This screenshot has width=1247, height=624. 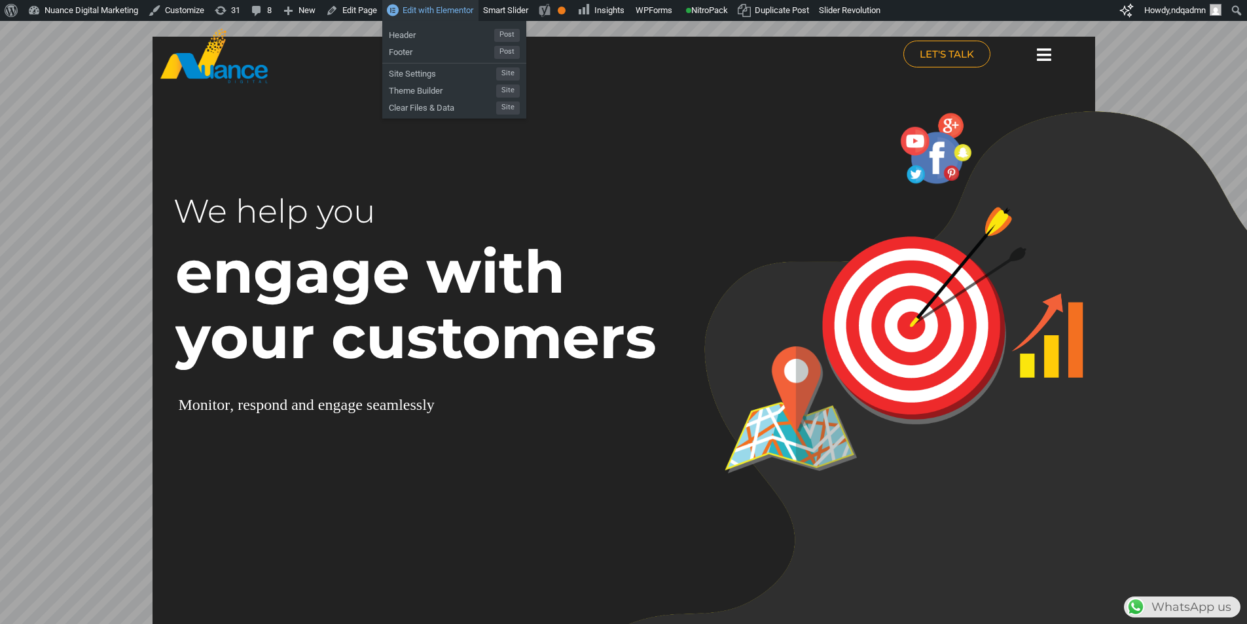 What do you see at coordinates (260, 405) in the screenshot?
I see `div: p` at bounding box center [260, 405].